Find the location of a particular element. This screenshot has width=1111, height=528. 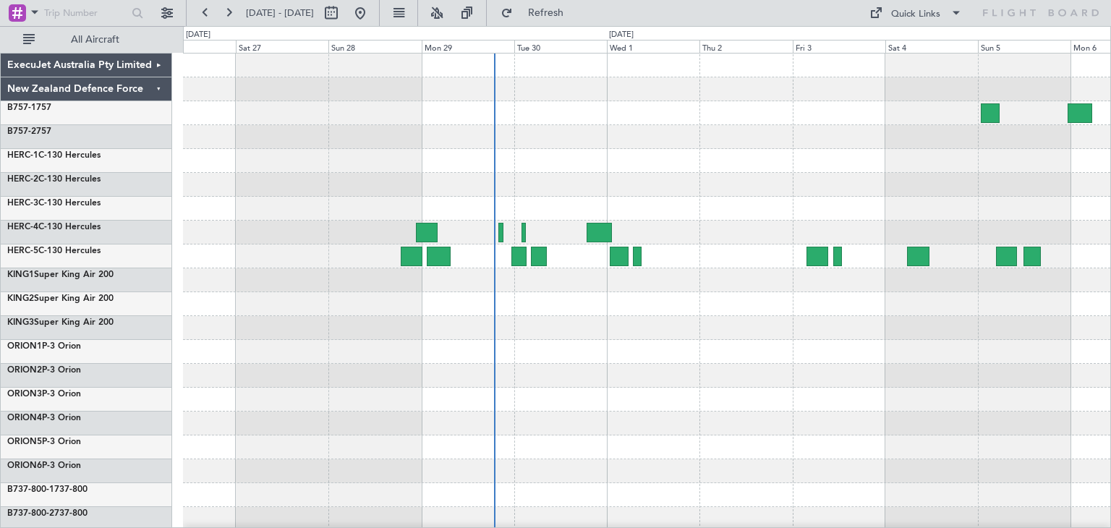

button: Refresh is located at coordinates (537, 13).